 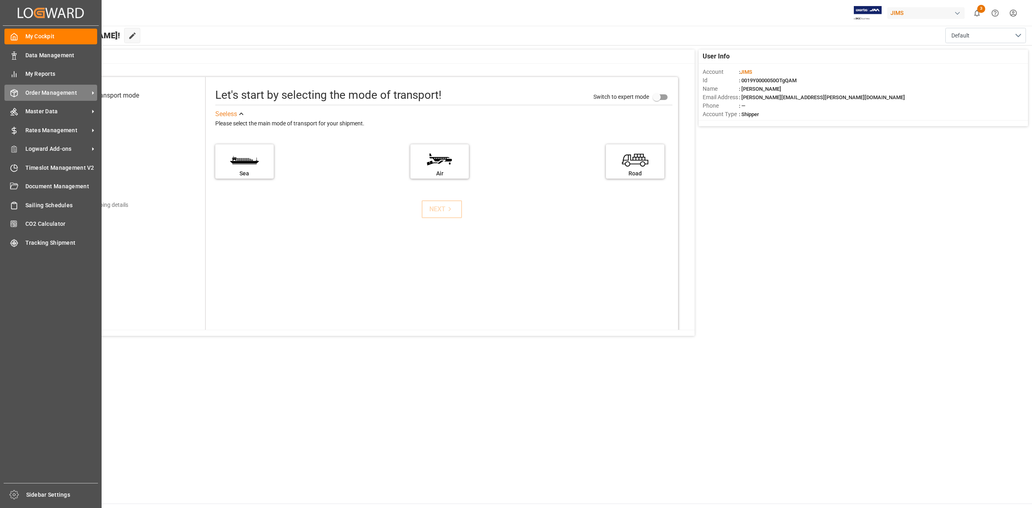 I want to click on span: My Cockpit, so click(x=61, y=36).